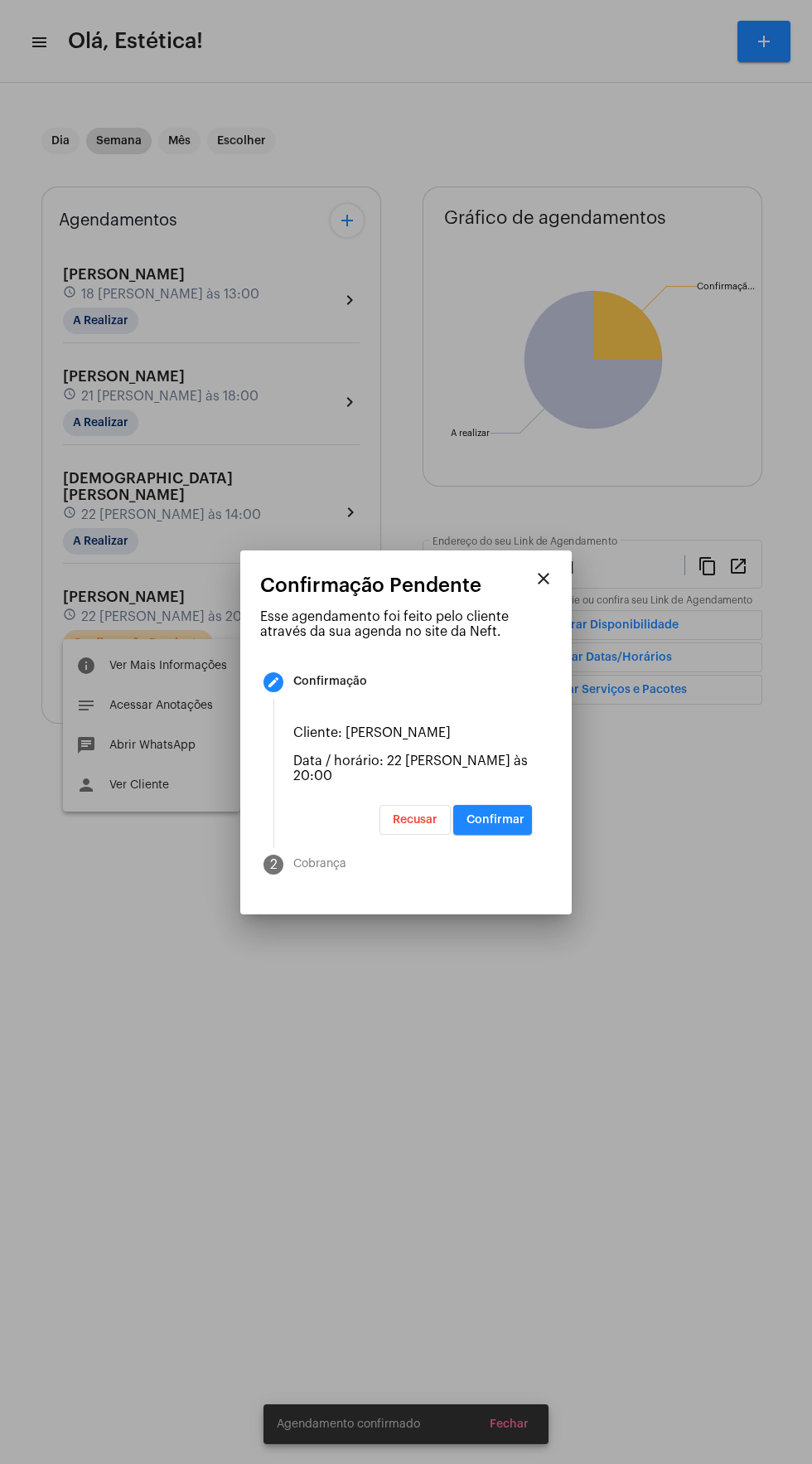 This screenshot has width=812, height=1464. Describe the element at coordinates (415, 820) in the screenshot. I see `button: Recusar` at that location.